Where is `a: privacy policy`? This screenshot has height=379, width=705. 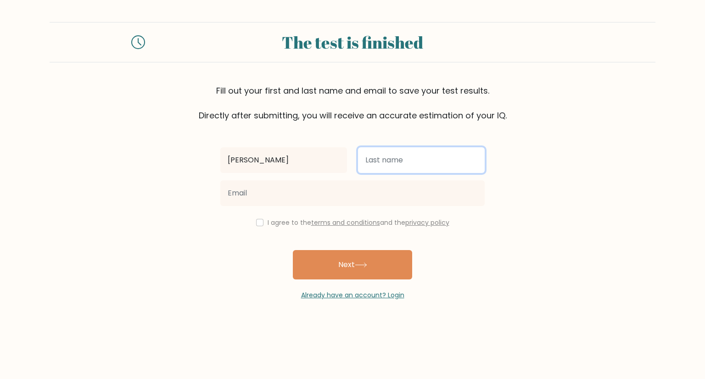
a: privacy policy is located at coordinates (427, 223).